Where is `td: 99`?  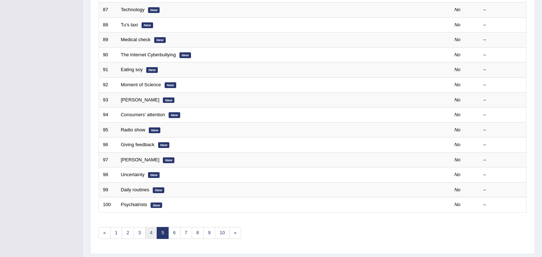
td: 99 is located at coordinates (108, 190).